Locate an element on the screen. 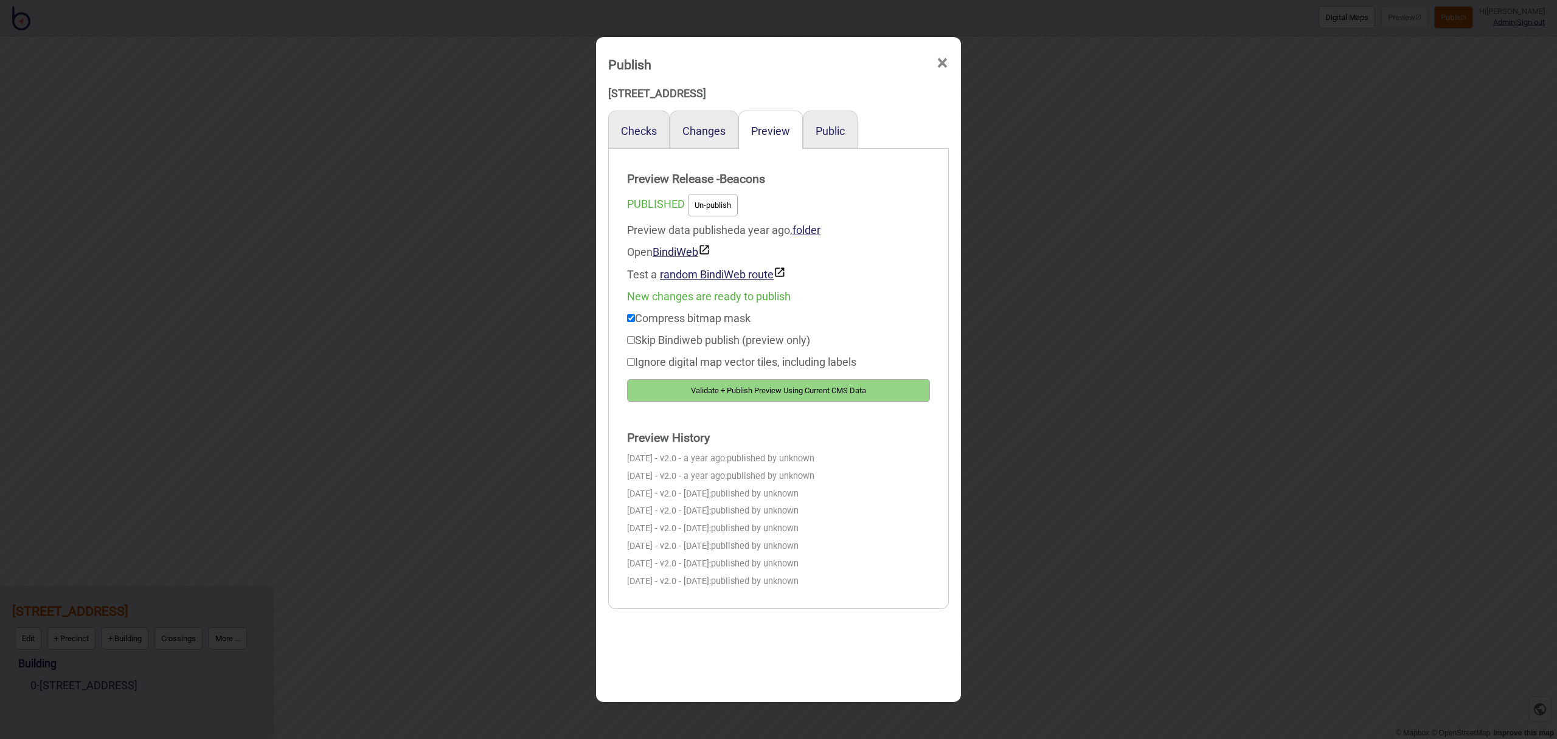 The height and width of the screenshot is (739, 1557). label: Skip Bindiweb publish (preview only) is located at coordinates (718, 340).